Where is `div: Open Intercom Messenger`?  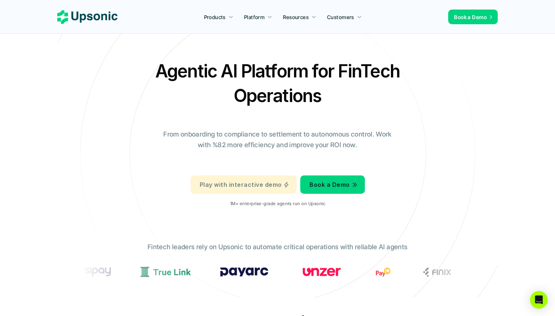
div: Open Intercom Messenger is located at coordinates (539, 300).